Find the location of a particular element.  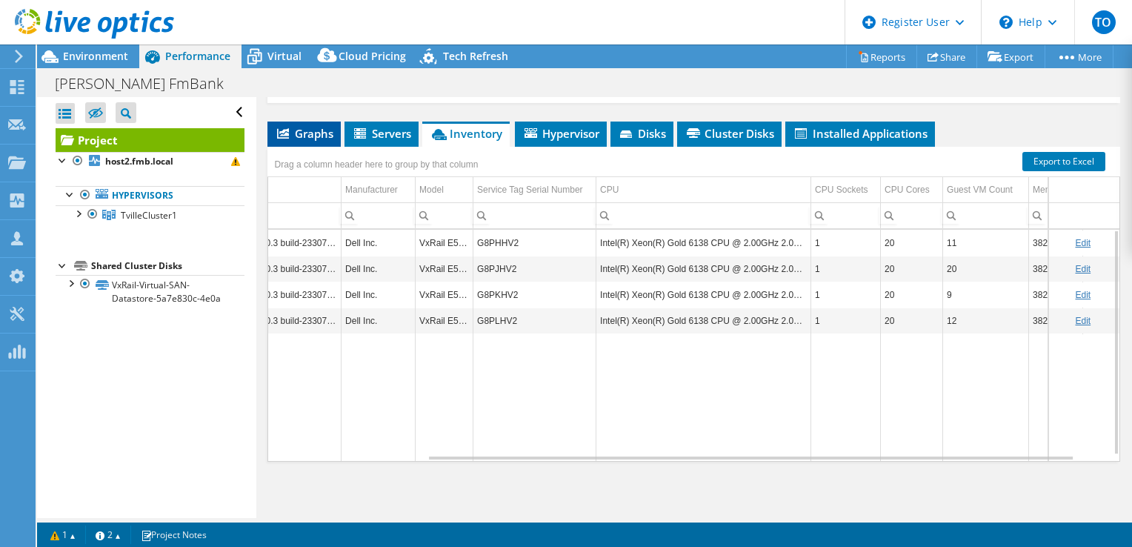

td: Manufacturer Column is located at coordinates (378, 190).